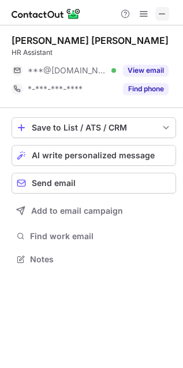 The image size is (183, 368). I want to click on button: Send email, so click(94, 183).